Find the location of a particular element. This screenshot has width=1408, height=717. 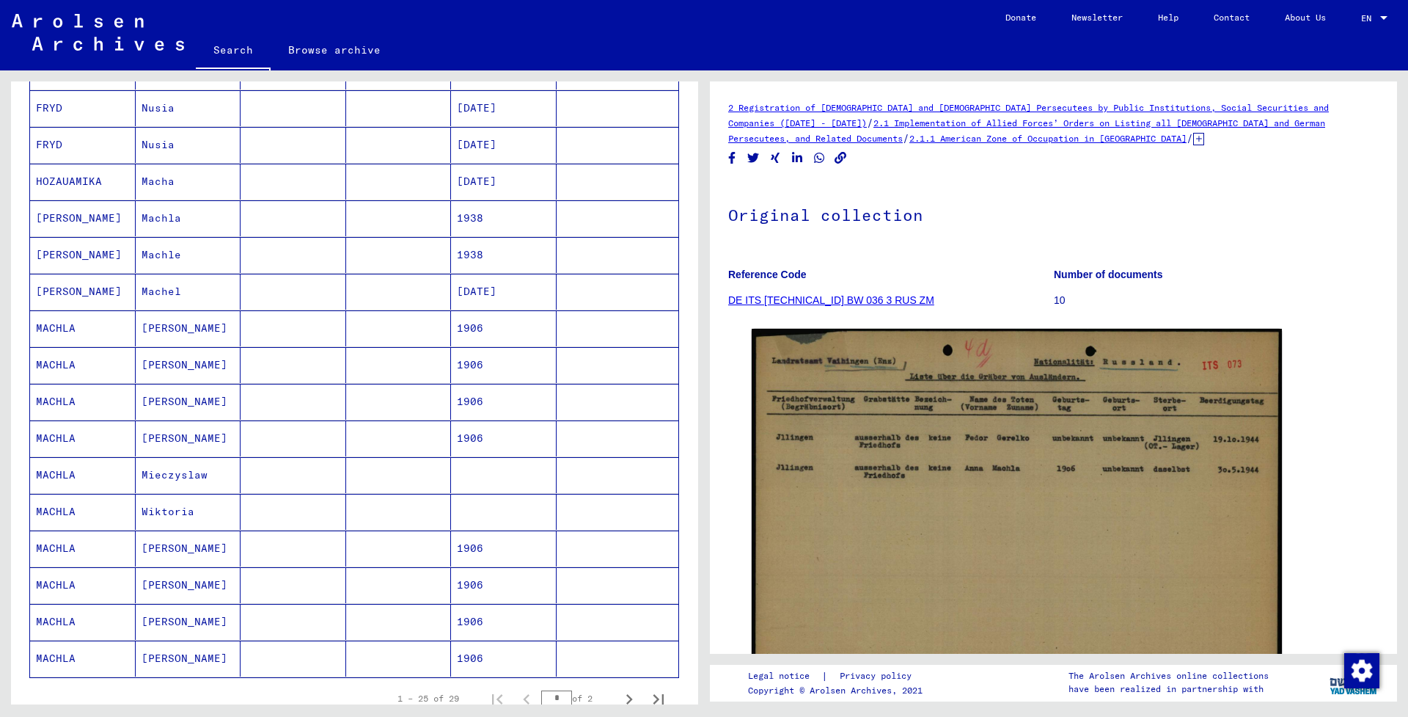

a: Browse archive is located at coordinates (334, 50).